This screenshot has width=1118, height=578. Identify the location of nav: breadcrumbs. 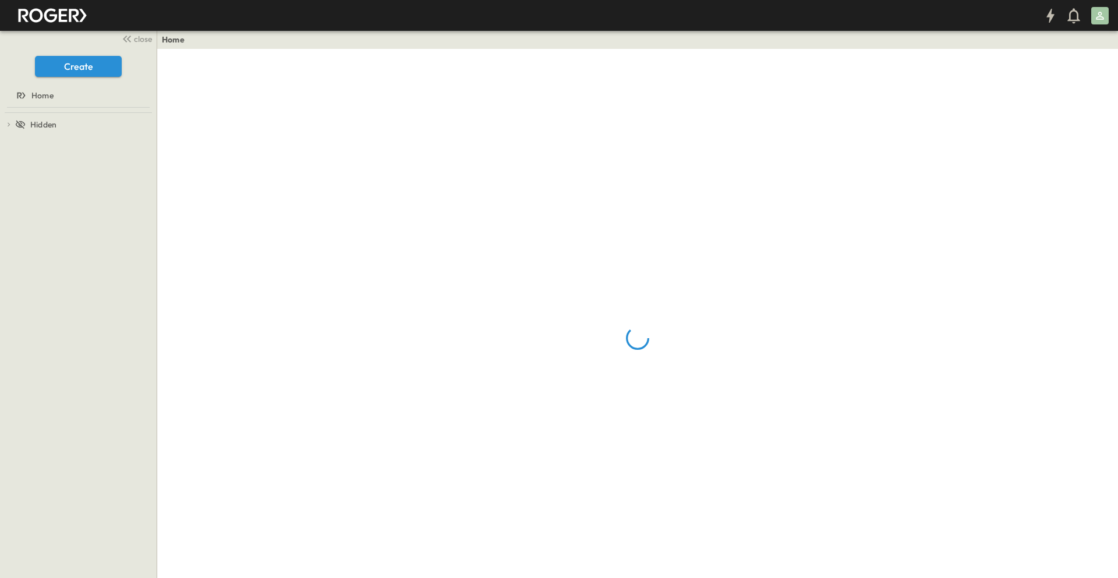
(176, 40).